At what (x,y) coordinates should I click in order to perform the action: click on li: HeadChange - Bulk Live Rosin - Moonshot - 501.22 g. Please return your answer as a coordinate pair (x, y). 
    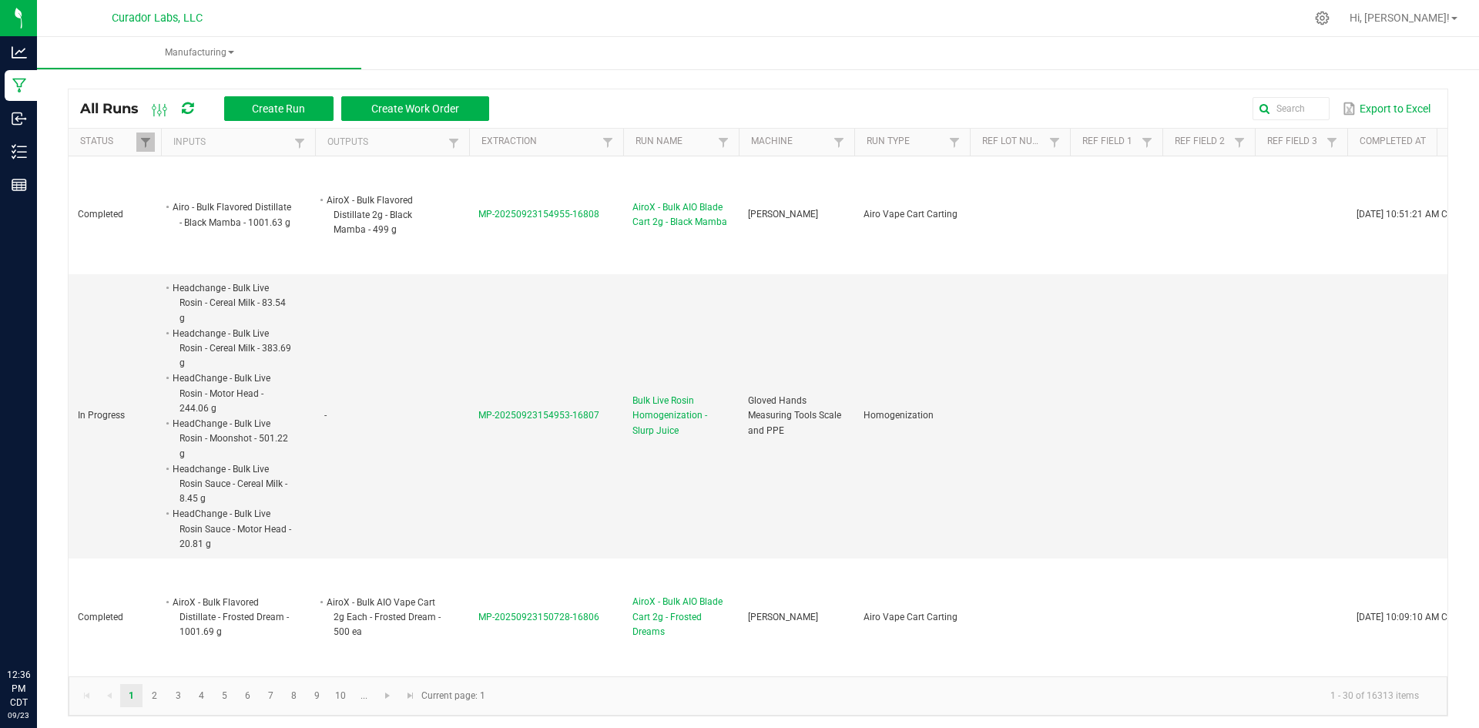
    Looking at the image, I should click on (231, 438).